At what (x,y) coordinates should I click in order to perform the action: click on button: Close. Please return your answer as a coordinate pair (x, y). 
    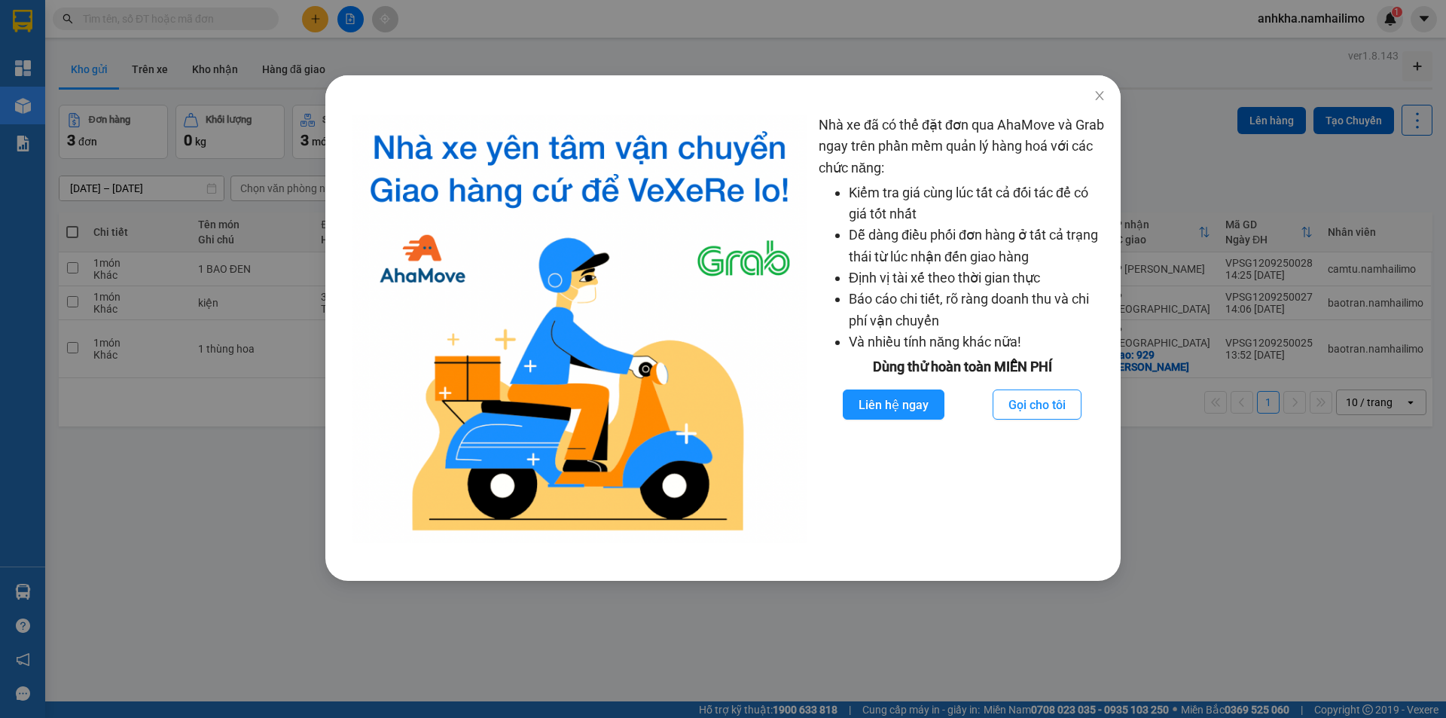
    Looking at the image, I should click on (1099, 96).